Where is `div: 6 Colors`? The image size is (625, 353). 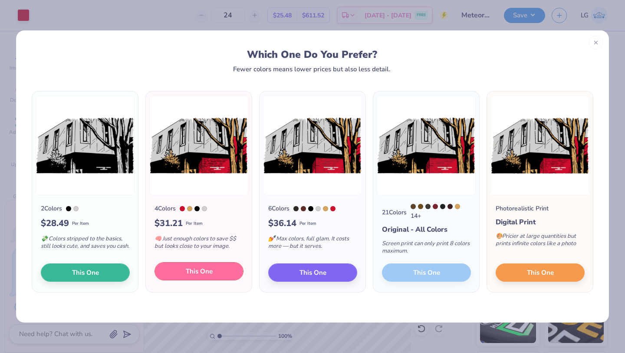 div: 6 Colors is located at coordinates (279, 208).